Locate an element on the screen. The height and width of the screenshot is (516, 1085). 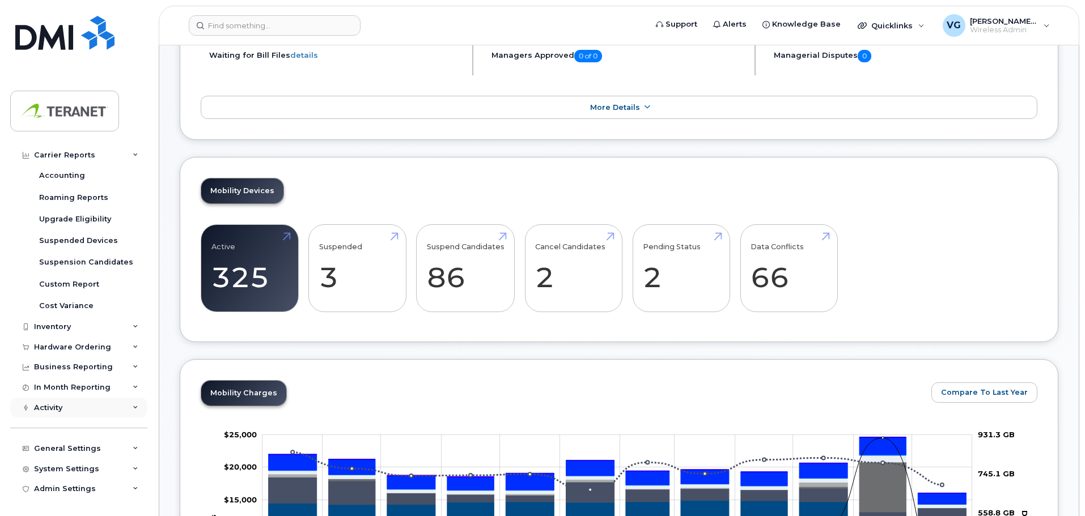
span: 0 is located at coordinates (864, 56).